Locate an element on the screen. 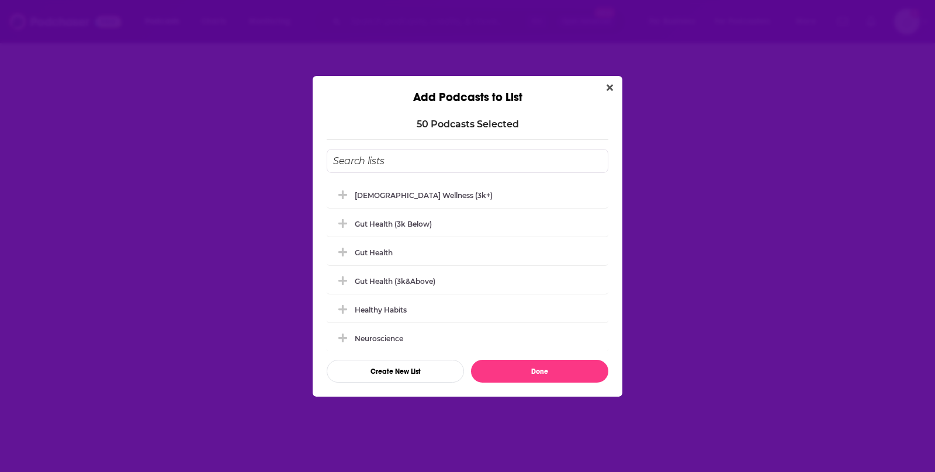 The image size is (935, 472). p: 50 Podcast s Selected is located at coordinates (467, 124).